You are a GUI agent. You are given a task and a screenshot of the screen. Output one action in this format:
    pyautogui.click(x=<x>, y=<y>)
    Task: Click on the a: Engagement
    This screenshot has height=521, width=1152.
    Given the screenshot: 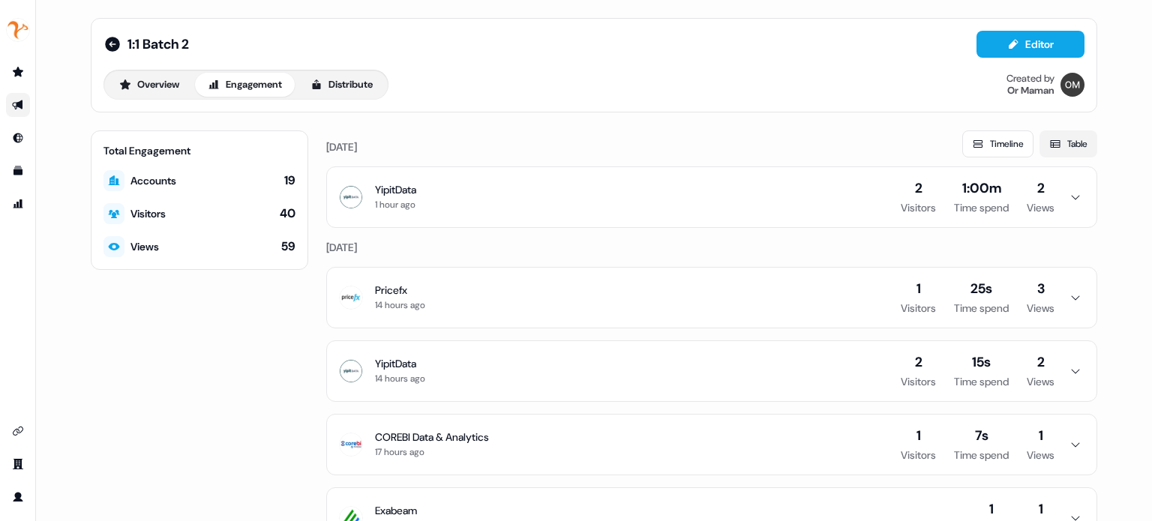 What is the action you would take?
    pyautogui.click(x=244, y=85)
    